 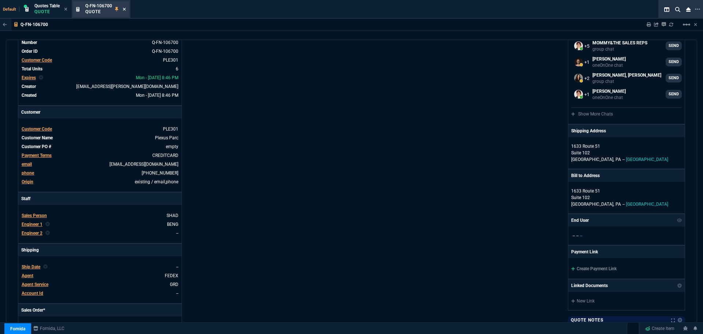 What do you see at coordinates (47, 6) in the screenshot?
I see `span: Quotes Table` at bounding box center [47, 6].